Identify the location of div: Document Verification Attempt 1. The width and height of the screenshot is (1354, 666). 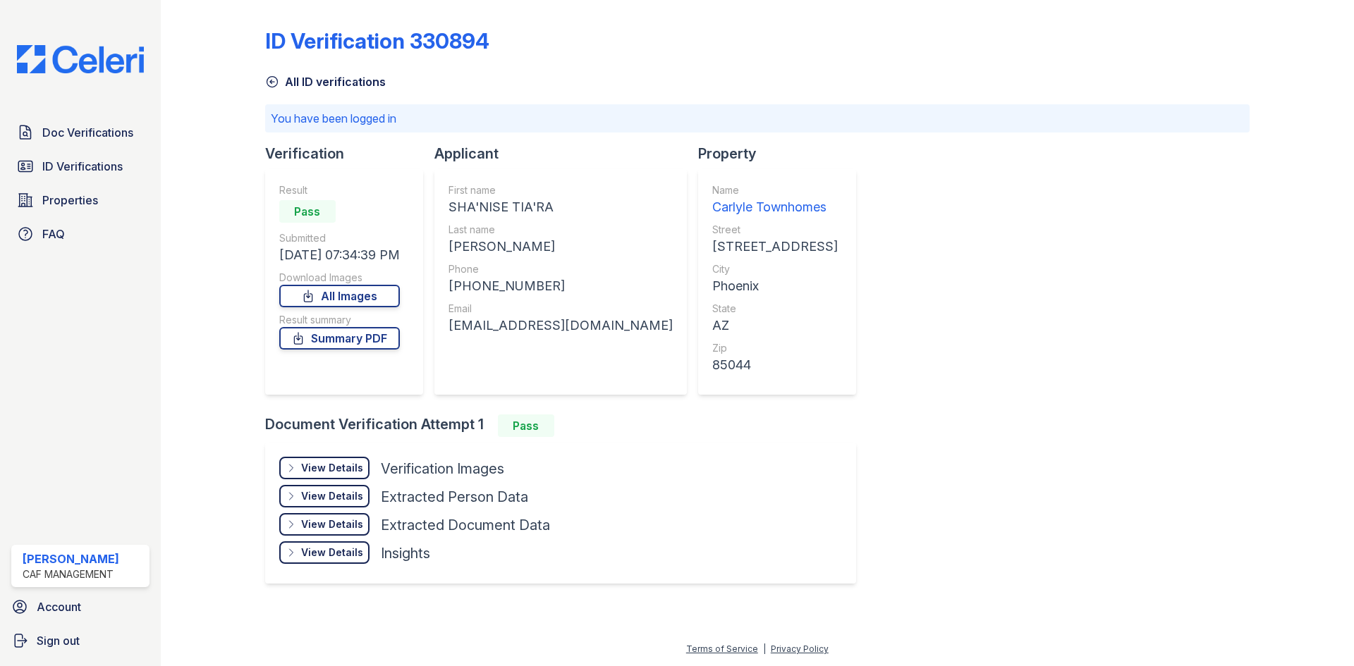
(566, 426).